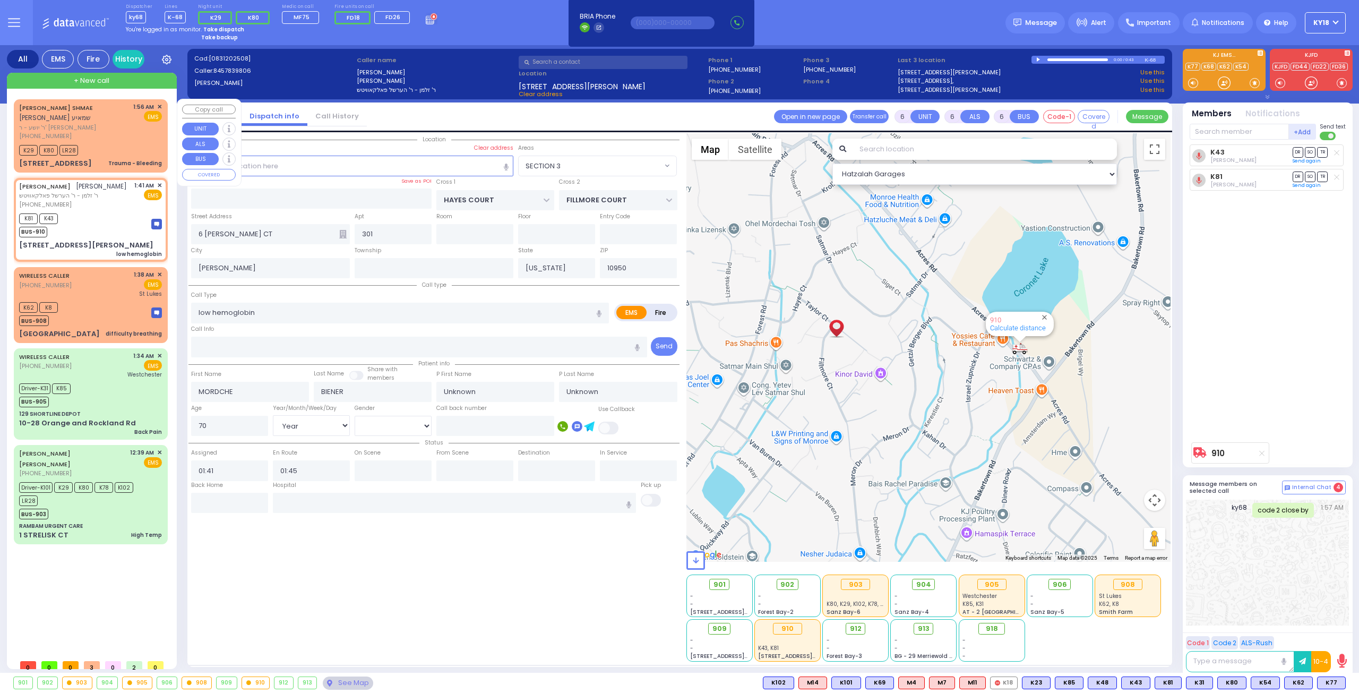 Image resolution: width=1359 pixels, height=693 pixels. I want to click on label: KJ EMS..., so click(1225, 56).